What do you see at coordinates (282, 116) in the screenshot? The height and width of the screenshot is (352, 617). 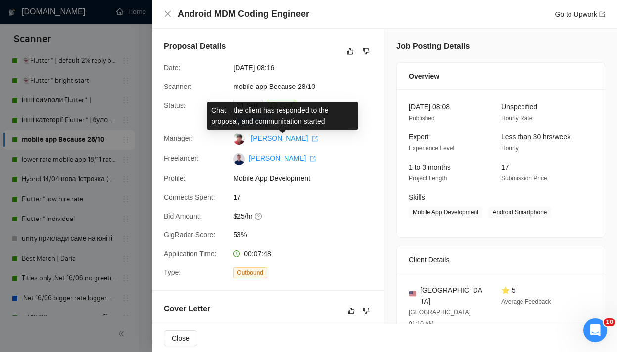 I see `div: Chat – the client has responded to the proposal, and communication started` at bounding box center [282, 116].